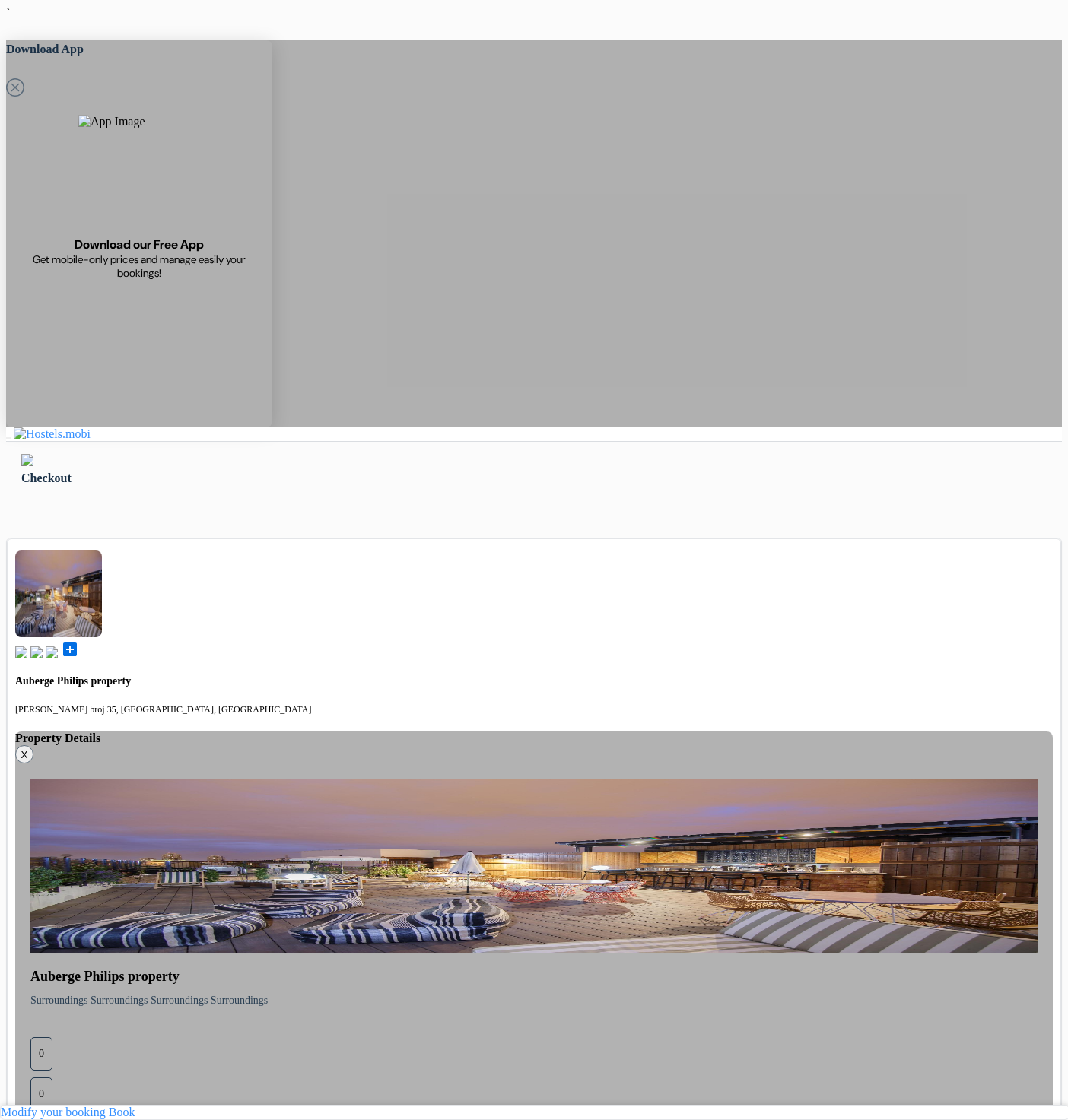 The height and width of the screenshot is (1120, 1068). What do you see at coordinates (70, 654) in the screenshot?
I see `a: add_box` at bounding box center [70, 654].